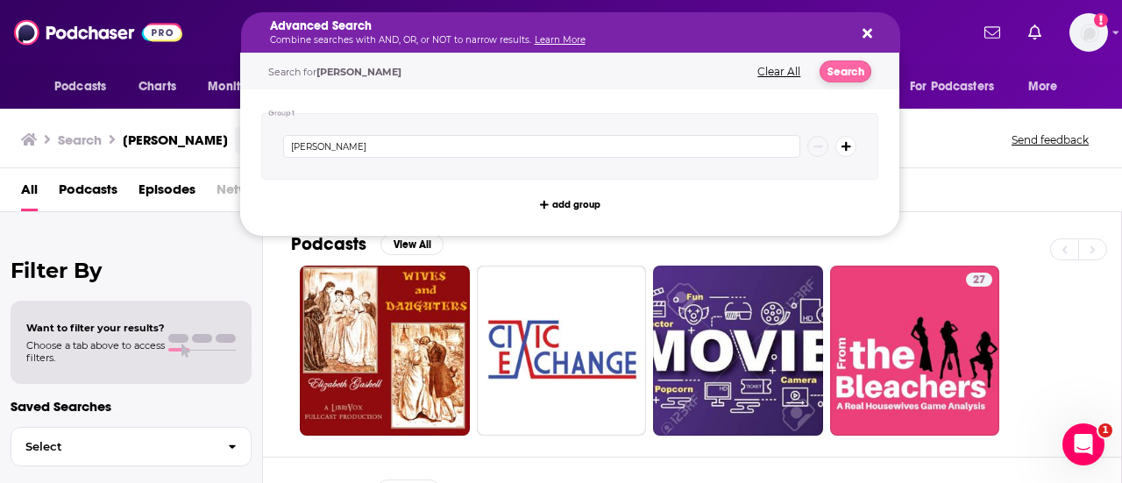 This screenshot has height=483, width=1122. What do you see at coordinates (367, 244) in the screenshot?
I see `a: PodcastsView All` at bounding box center [367, 244].